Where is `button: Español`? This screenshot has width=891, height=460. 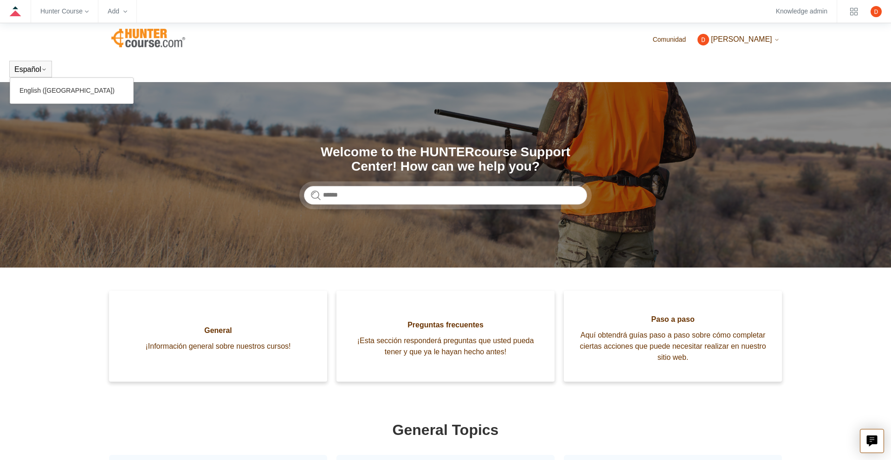
button: Español is located at coordinates (31, 70).